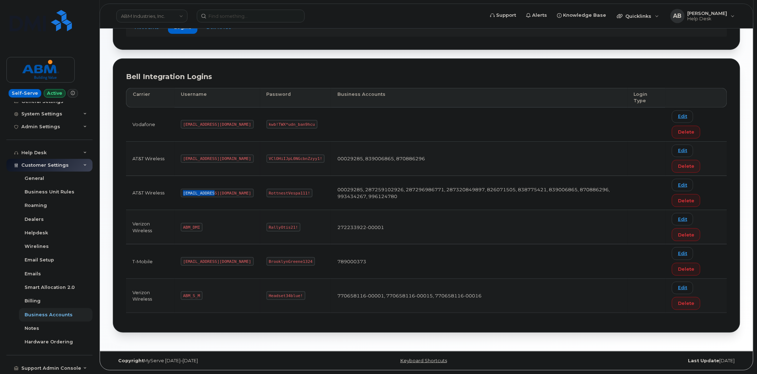  Describe the element at coordinates (503, 15) in the screenshot. I see `a: Support` at that location.